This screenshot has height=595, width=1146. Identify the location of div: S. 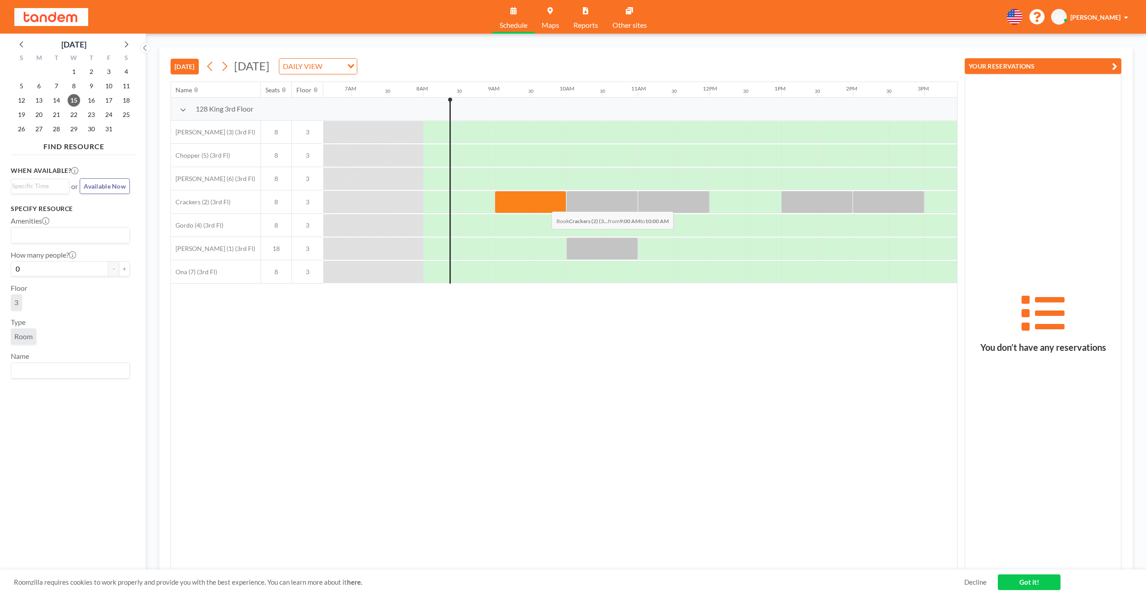
(126, 59).